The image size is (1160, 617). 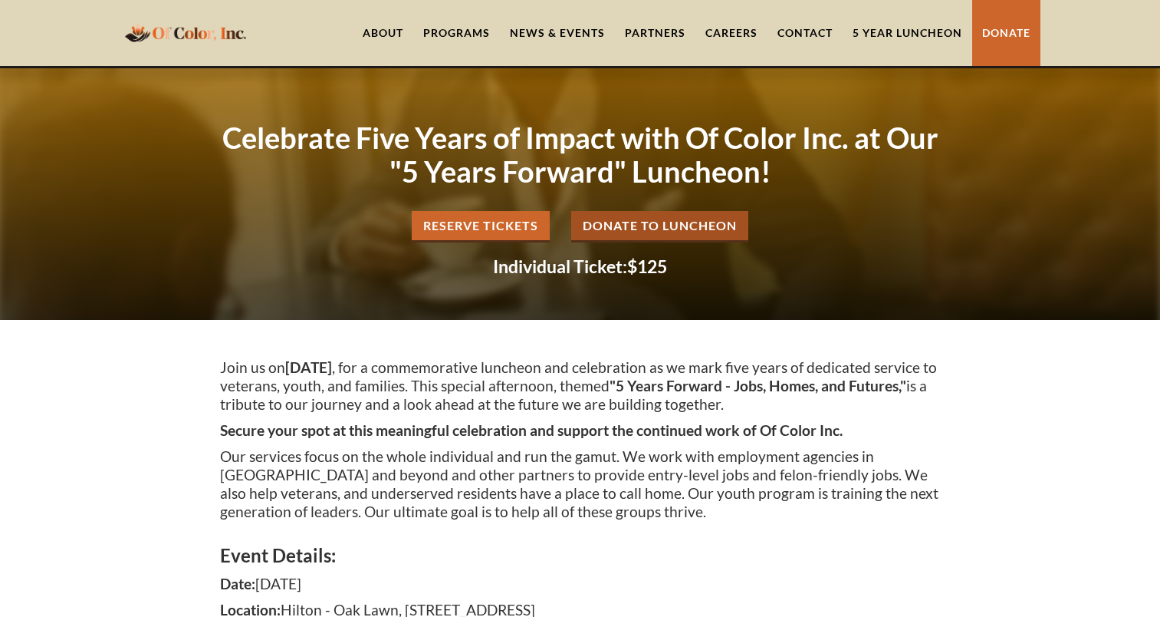 I want to click on strong: Secure your spot at this meaningful celebration and support the continued work of Of Color Inc., so click(x=532, y=430).